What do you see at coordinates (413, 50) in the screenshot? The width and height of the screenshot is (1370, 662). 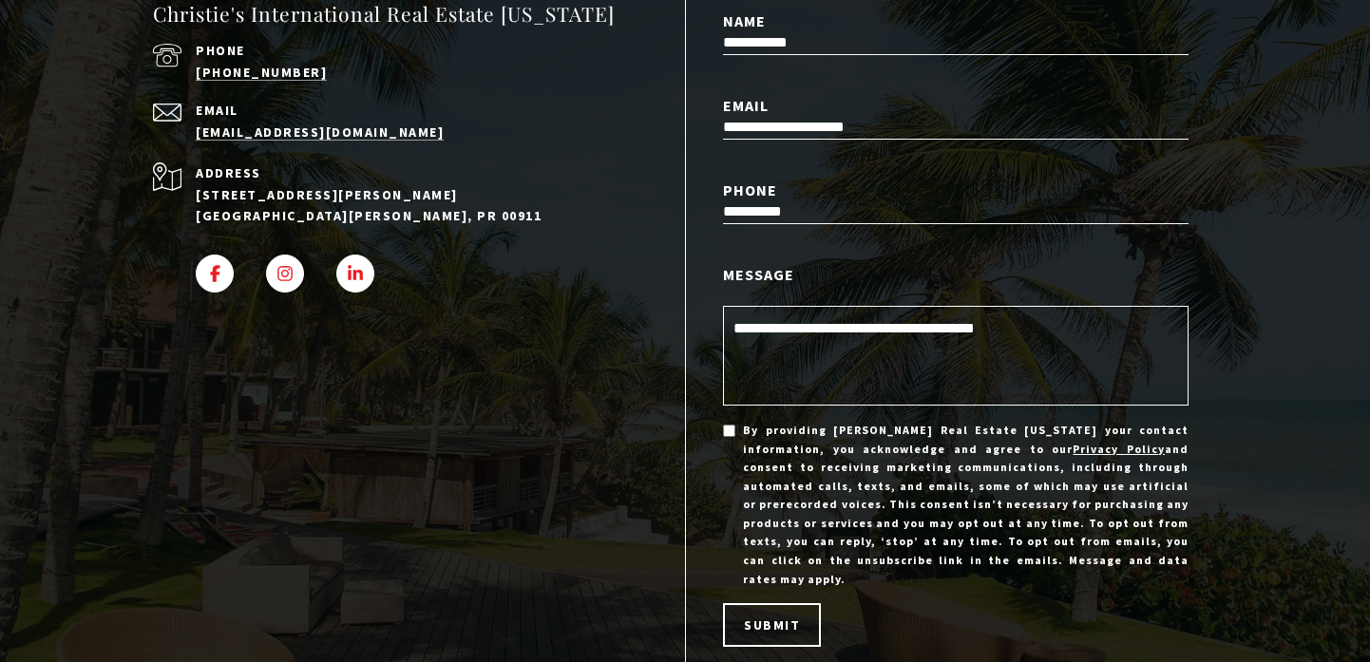 I see `p: Phone` at bounding box center [413, 50].